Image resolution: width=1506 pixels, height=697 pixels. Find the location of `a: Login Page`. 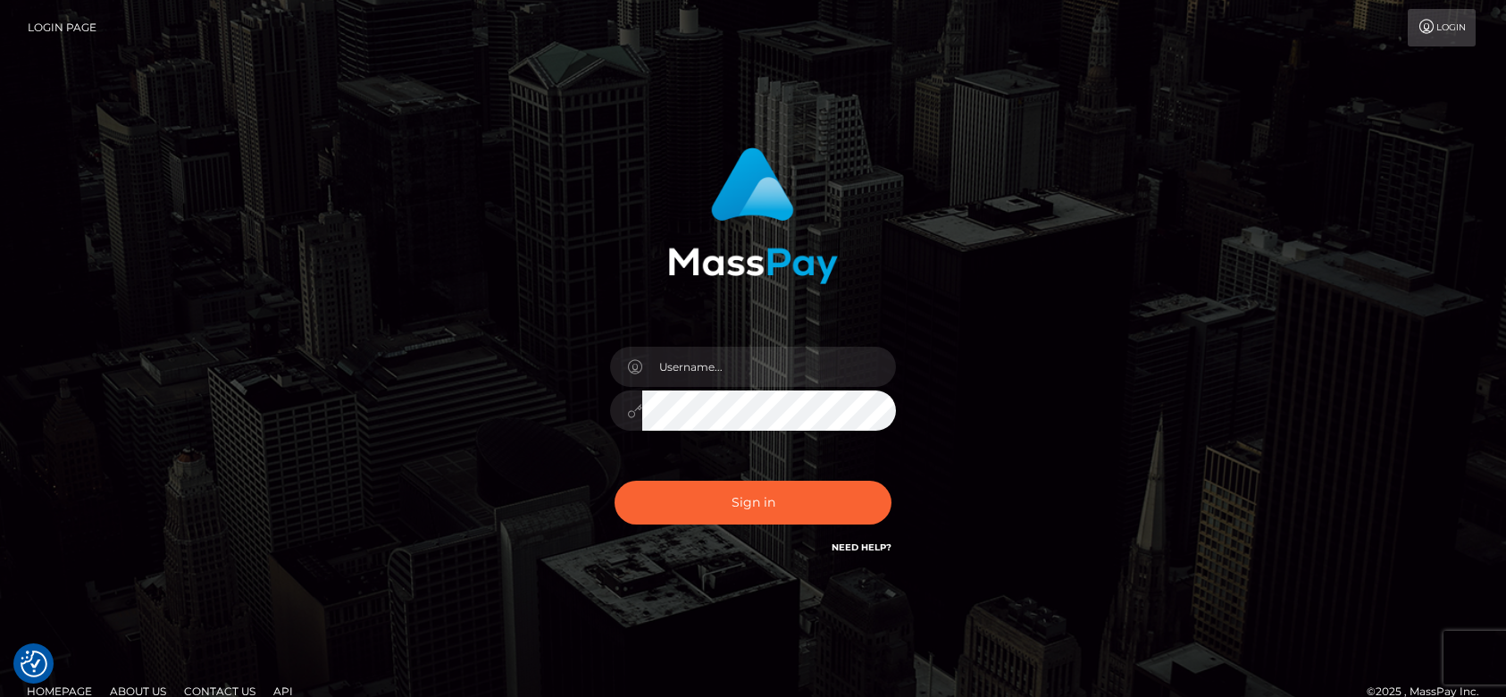

a: Login Page is located at coordinates (62, 28).